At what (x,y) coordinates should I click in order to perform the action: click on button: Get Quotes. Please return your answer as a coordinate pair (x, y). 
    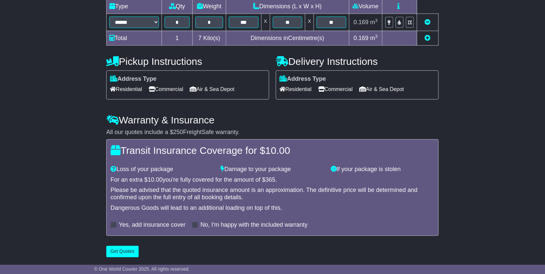
    Looking at the image, I should click on (123, 252).